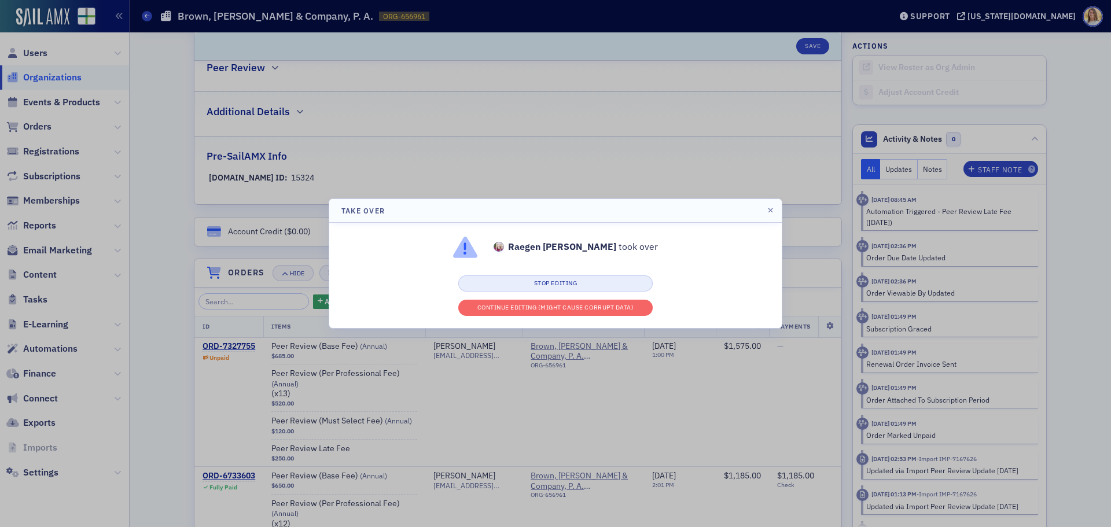 The height and width of the screenshot is (527, 1111). Describe the element at coordinates (555, 283) in the screenshot. I see `button: Stop editing` at that location.